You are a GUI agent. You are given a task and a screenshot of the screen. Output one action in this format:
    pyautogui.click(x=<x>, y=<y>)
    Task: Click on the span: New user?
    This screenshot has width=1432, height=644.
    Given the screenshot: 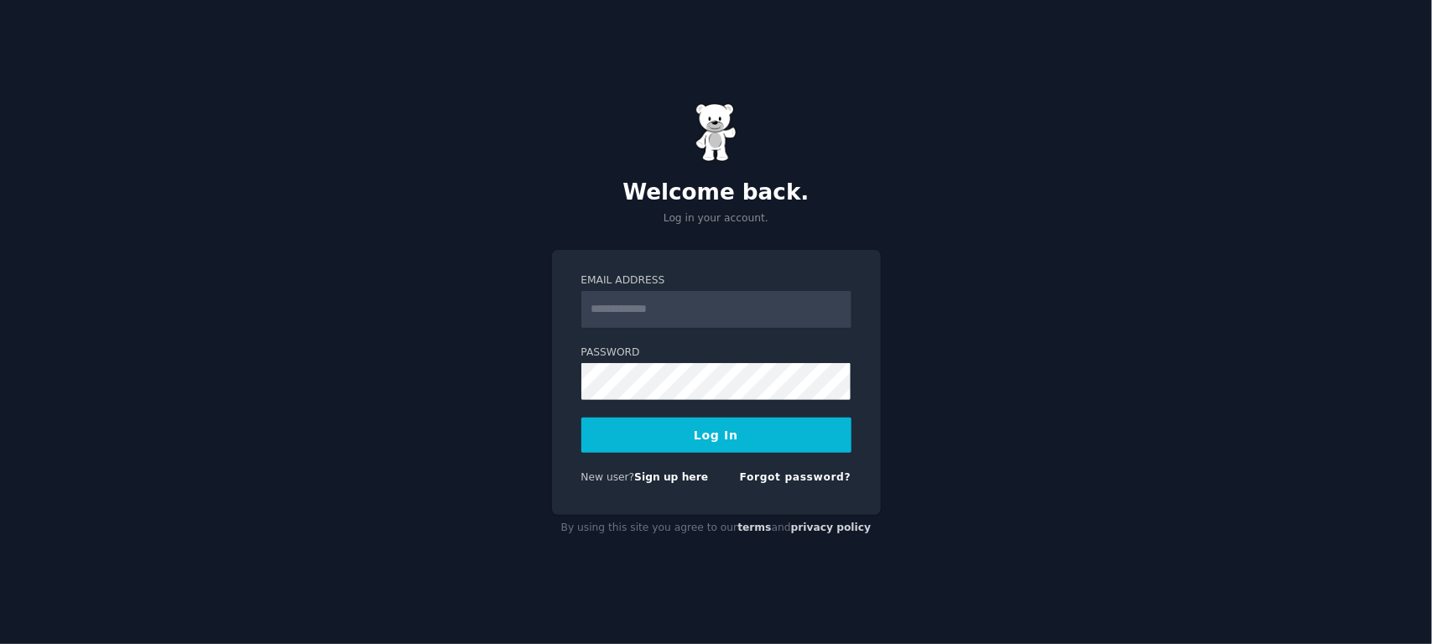 What is the action you would take?
    pyautogui.click(x=608, y=477)
    